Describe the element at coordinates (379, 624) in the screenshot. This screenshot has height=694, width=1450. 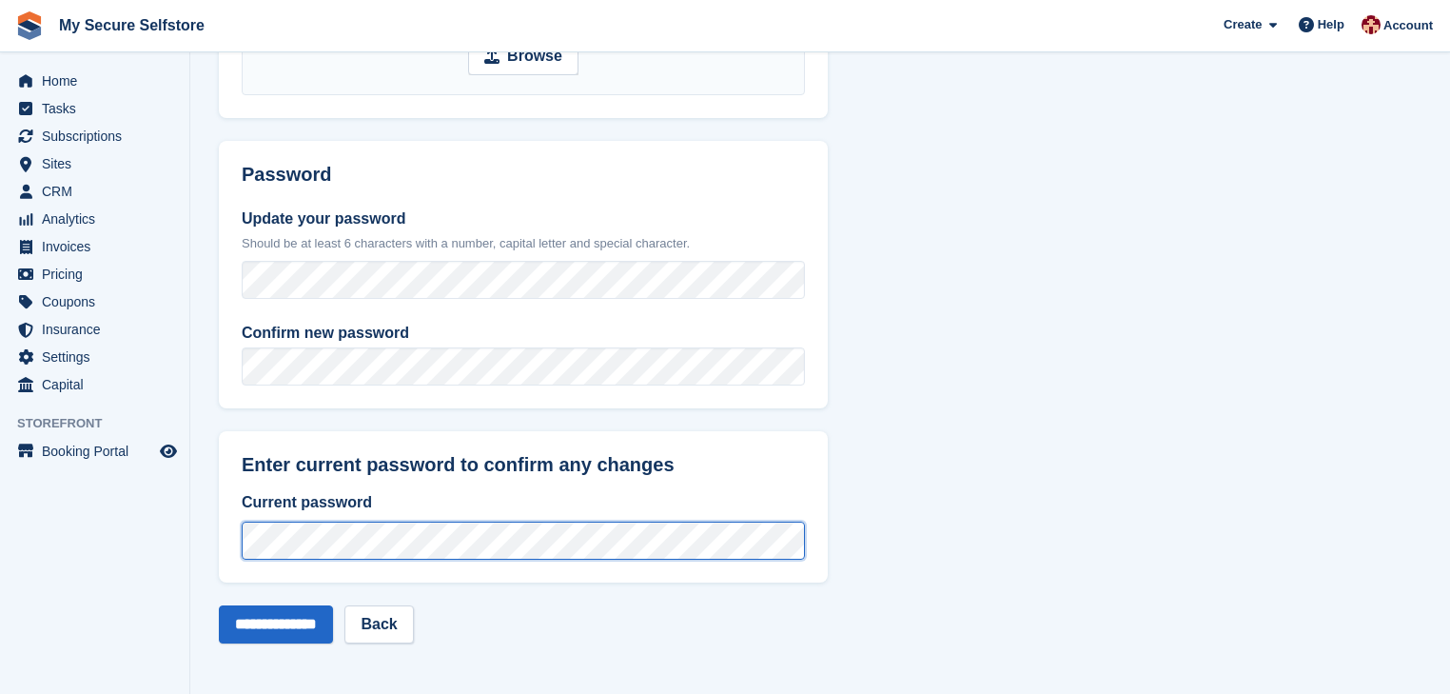
I see `a: Back` at that location.